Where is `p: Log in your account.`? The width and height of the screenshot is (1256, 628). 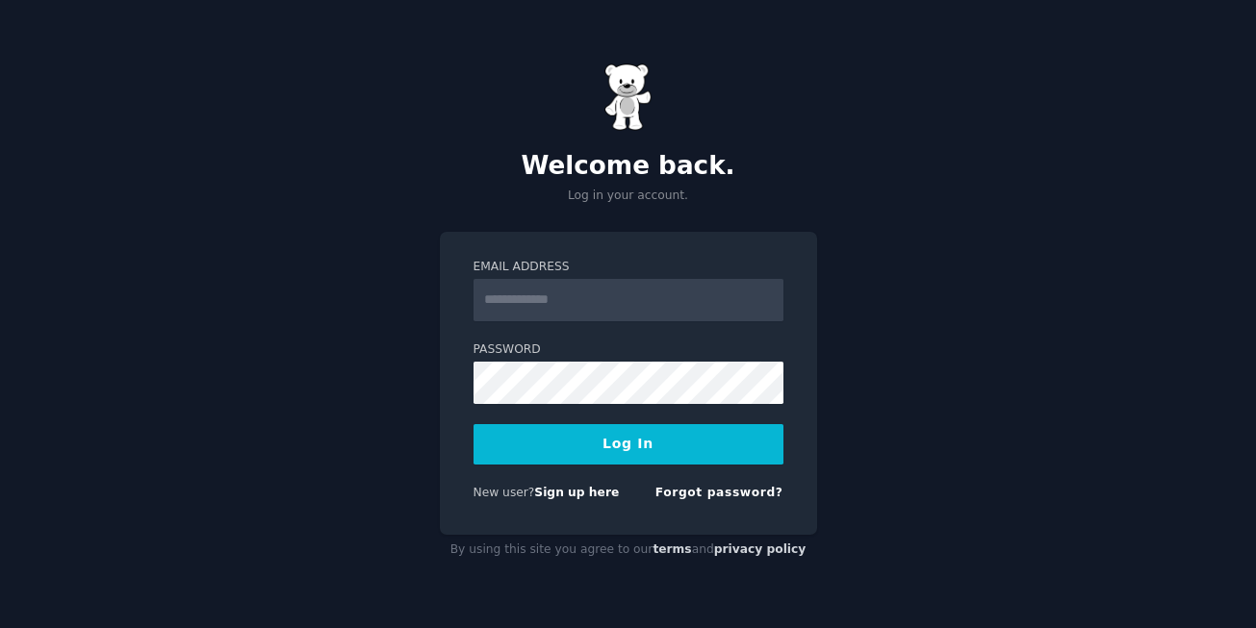 p: Log in your account. is located at coordinates (628, 196).